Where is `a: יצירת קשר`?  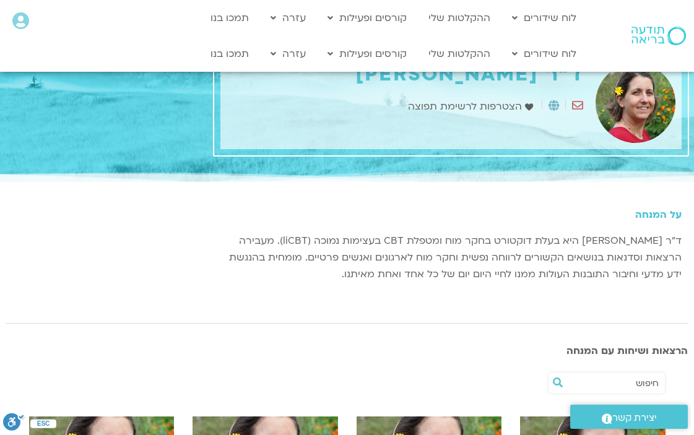
a: יצירת קשר is located at coordinates (629, 417).